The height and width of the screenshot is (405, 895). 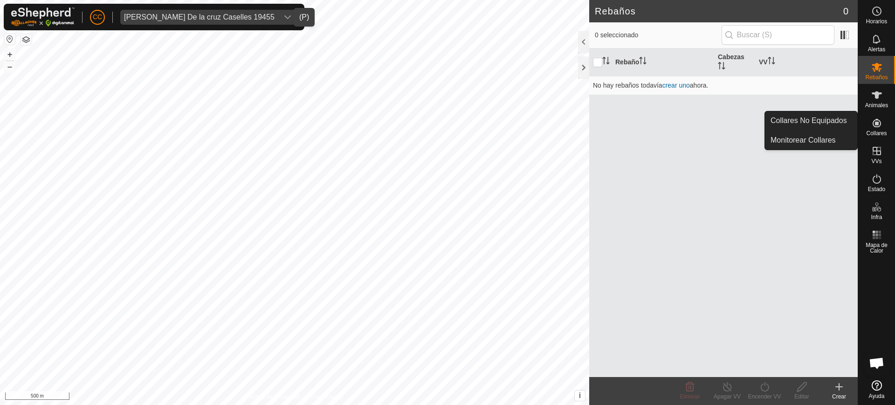 I want to click on h2: Rebaños, so click(x=719, y=11).